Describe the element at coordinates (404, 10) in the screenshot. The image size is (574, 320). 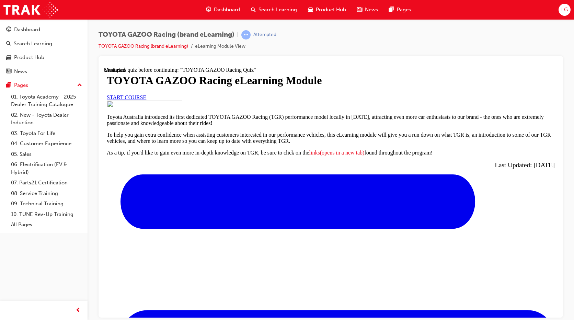
I see `span: Pages` at that location.